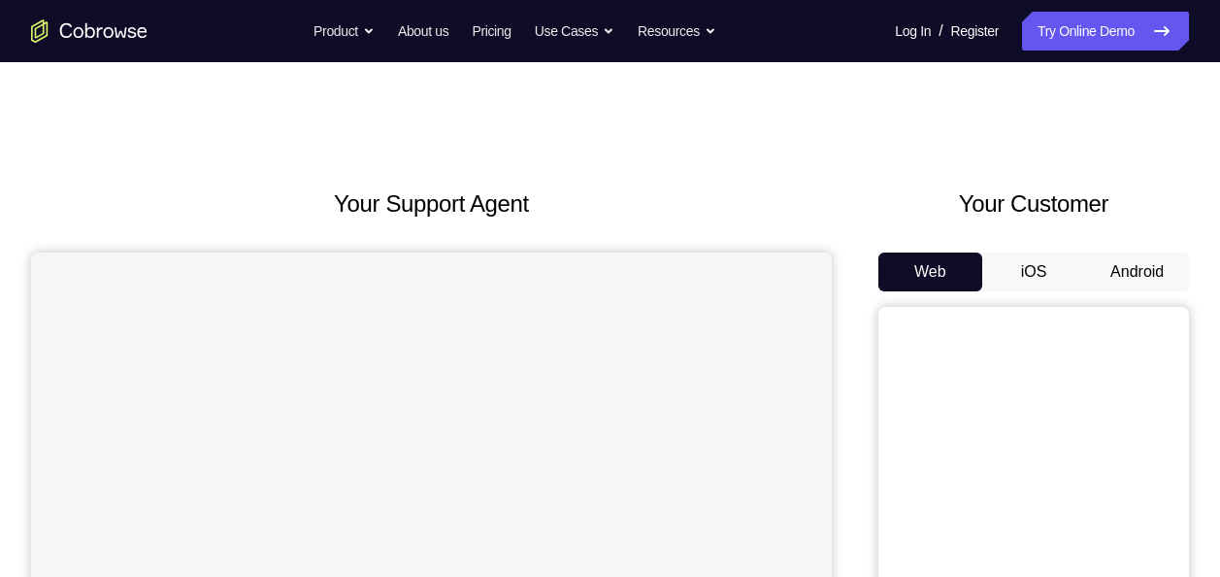  I want to click on a: About us, so click(423, 31).